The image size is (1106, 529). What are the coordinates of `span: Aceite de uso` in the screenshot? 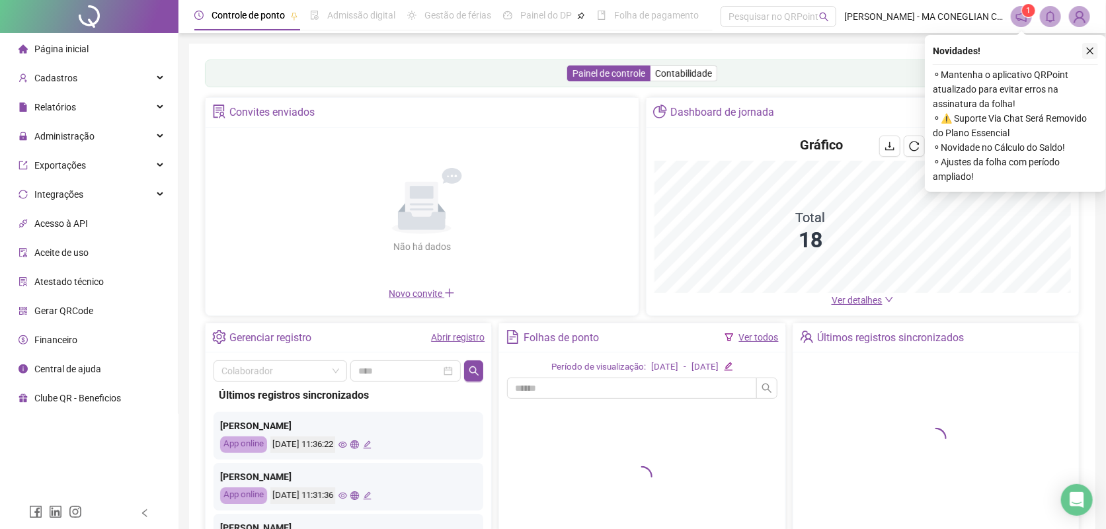 It's located at (61, 253).